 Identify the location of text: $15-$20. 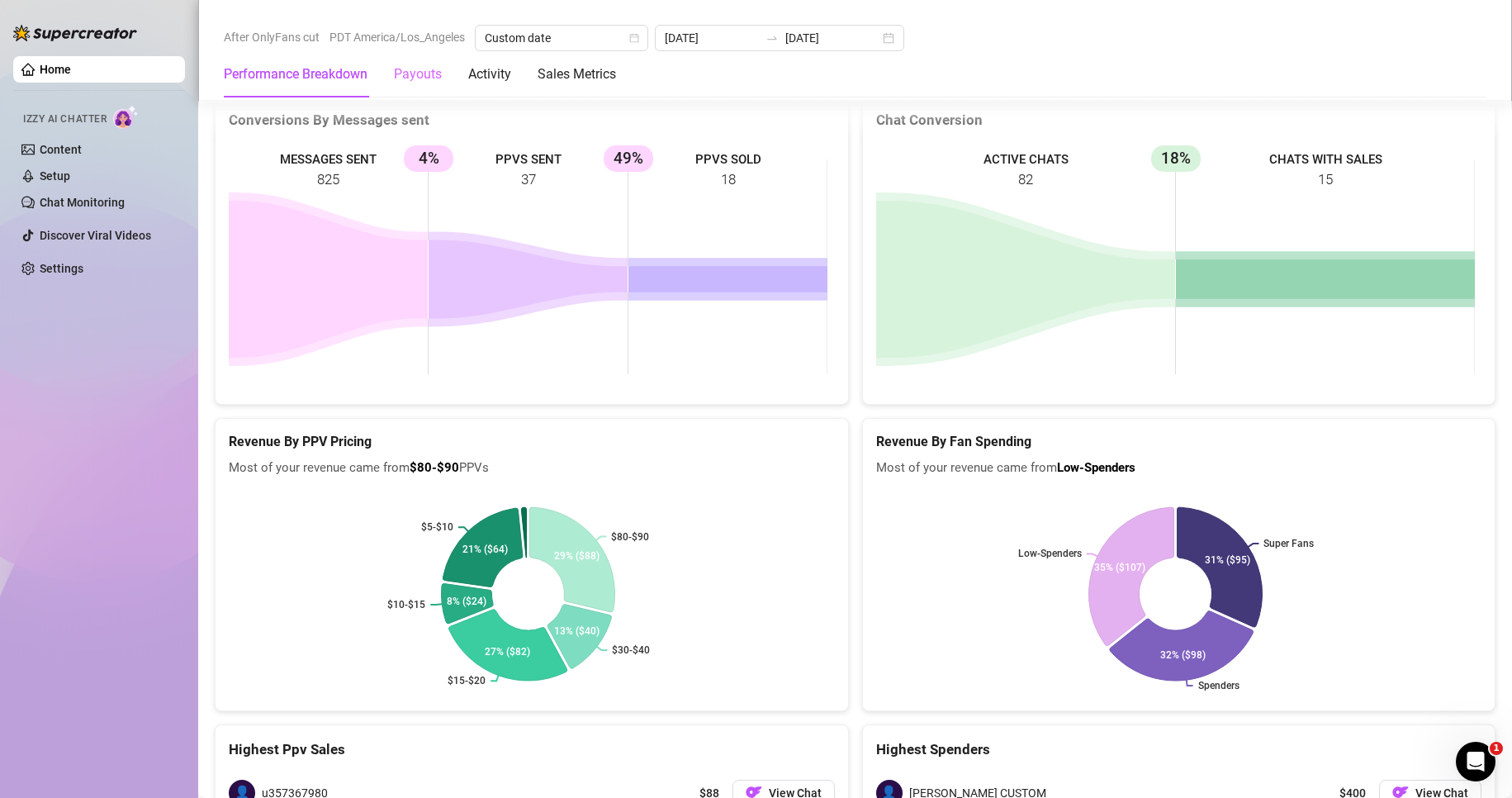
(467, 681).